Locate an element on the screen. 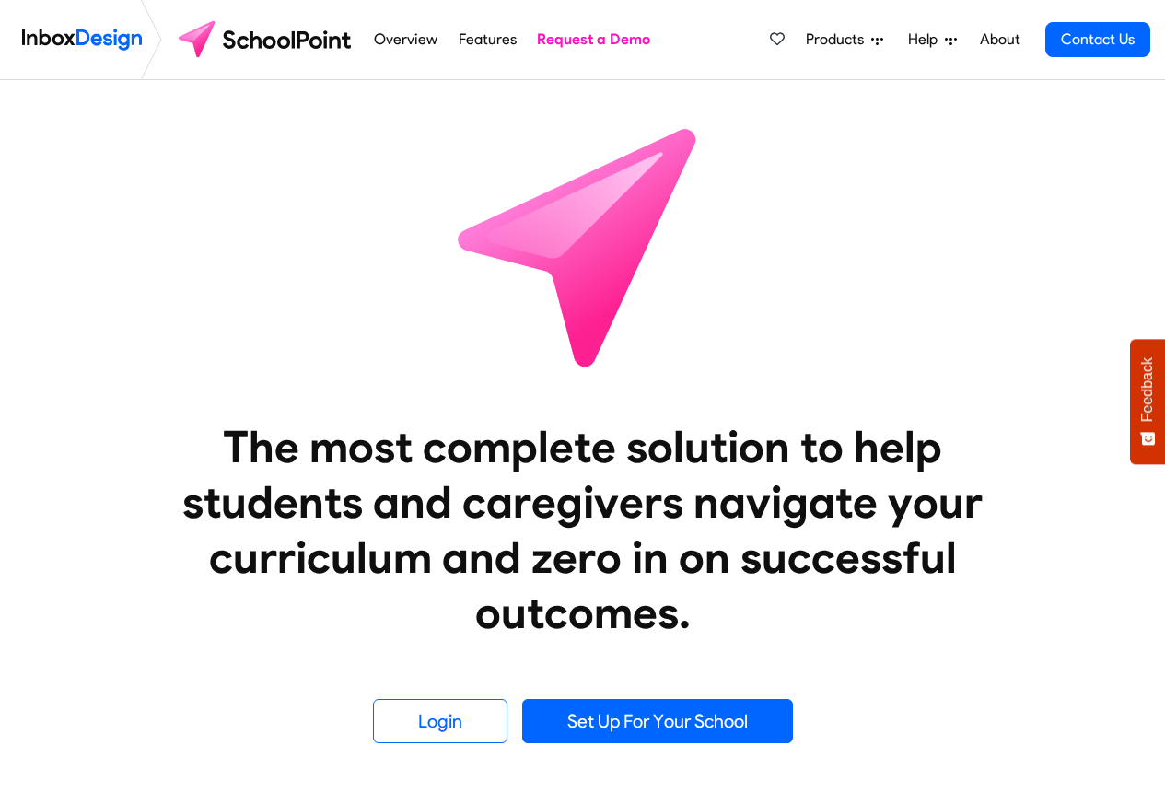 Image resolution: width=1165 pixels, height=804 pixels. a: Features is located at coordinates (487, 40).